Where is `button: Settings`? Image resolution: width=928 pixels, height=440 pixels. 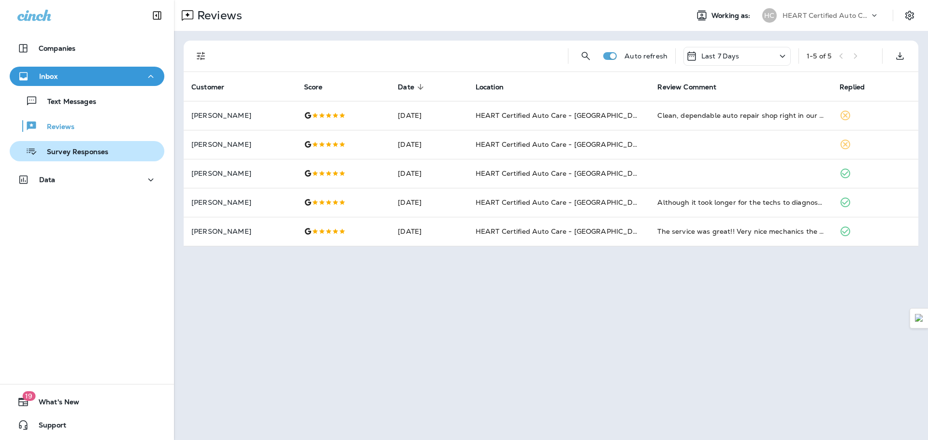
button: Settings is located at coordinates (910, 15).